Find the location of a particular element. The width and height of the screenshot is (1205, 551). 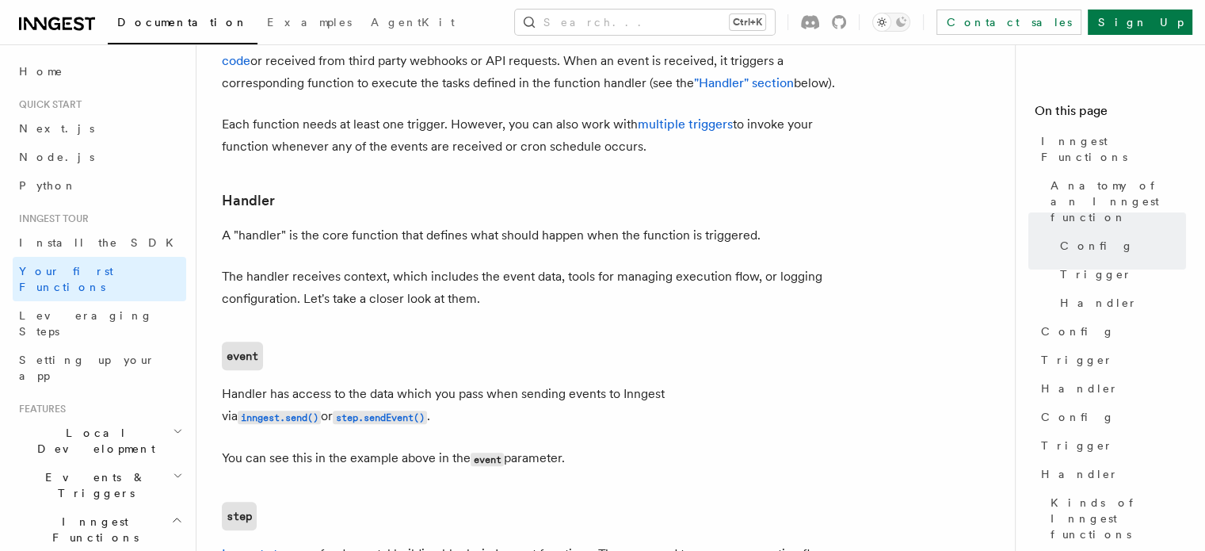

span: Node.js is located at coordinates (56, 157).